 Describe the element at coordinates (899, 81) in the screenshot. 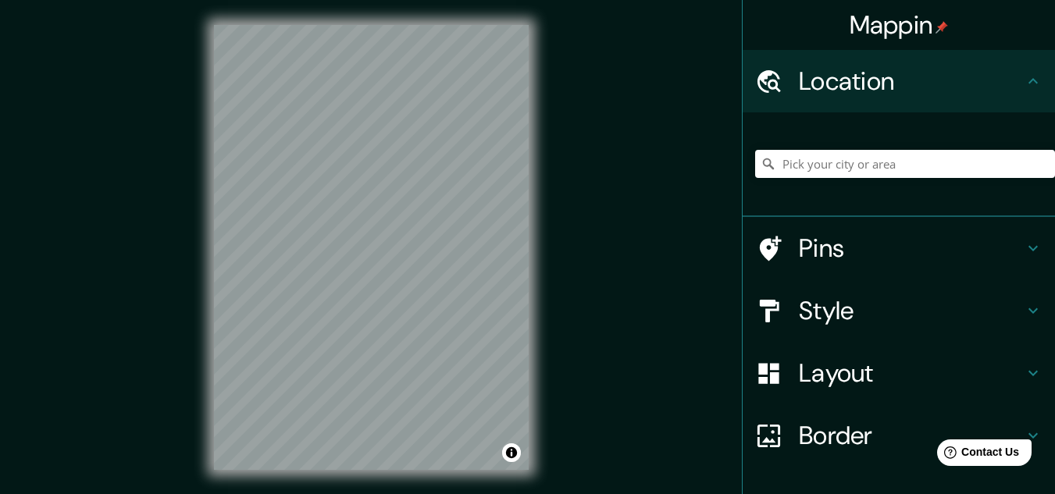

I see `div: Location` at that location.